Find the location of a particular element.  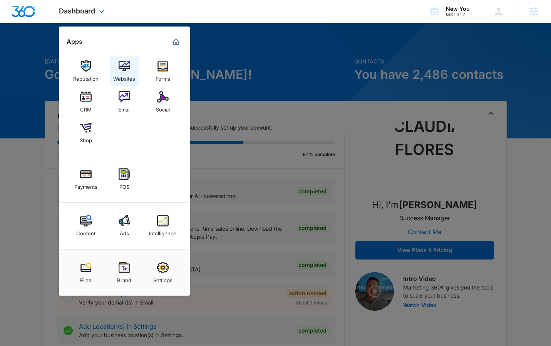

a: Ads is located at coordinates (124, 226).